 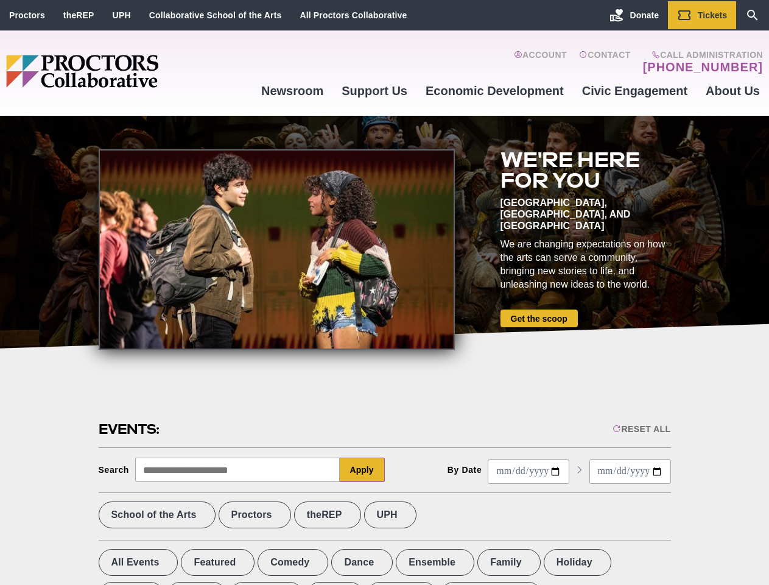 I want to click on label: Dance, so click(x=362, y=562).